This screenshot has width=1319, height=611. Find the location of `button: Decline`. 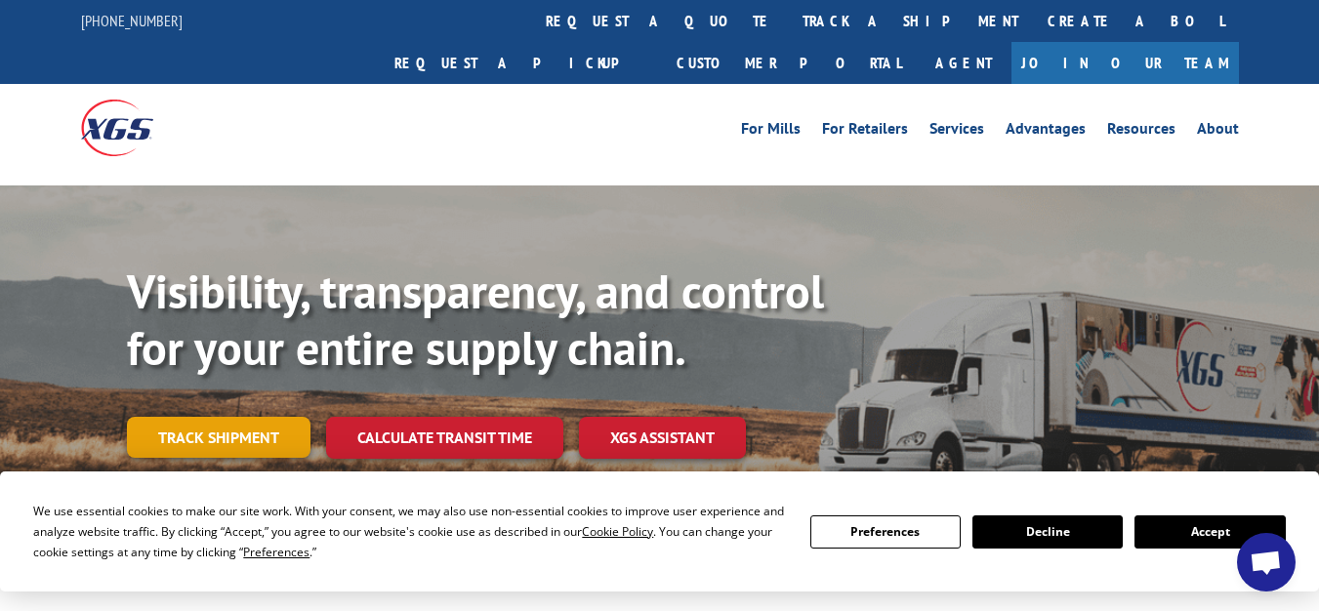

button: Decline is located at coordinates (1048, 532).